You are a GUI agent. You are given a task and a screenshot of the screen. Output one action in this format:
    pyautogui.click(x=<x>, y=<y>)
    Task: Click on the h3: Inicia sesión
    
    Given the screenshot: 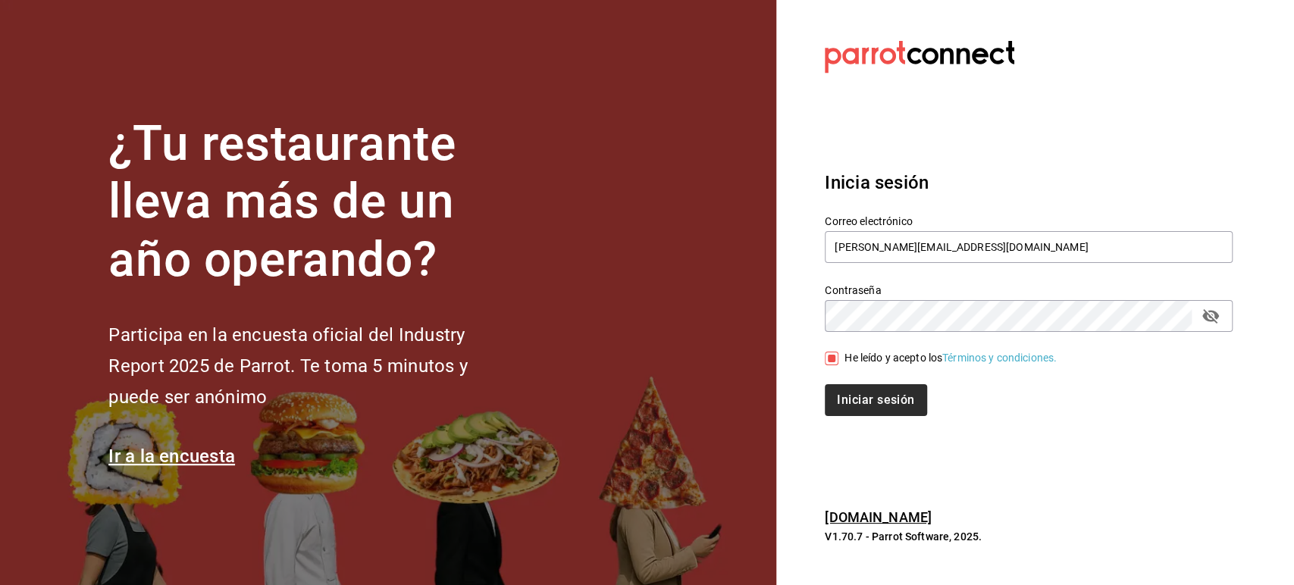 What is the action you would take?
    pyautogui.click(x=1029, y=183)
    